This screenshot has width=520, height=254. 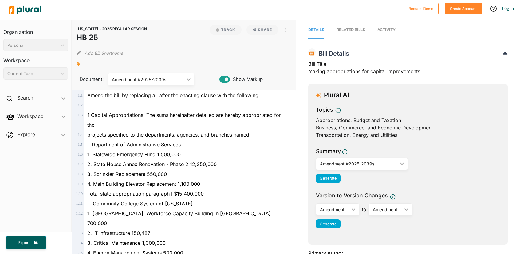 I want to click on h1: HB 25, so click(x=112, y=38).